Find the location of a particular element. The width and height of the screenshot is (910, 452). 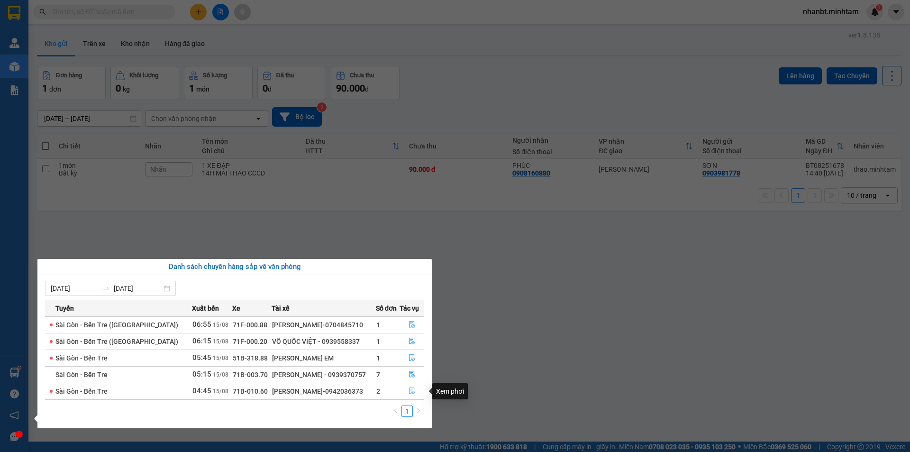

span: right is located at coordinates (419, 411).